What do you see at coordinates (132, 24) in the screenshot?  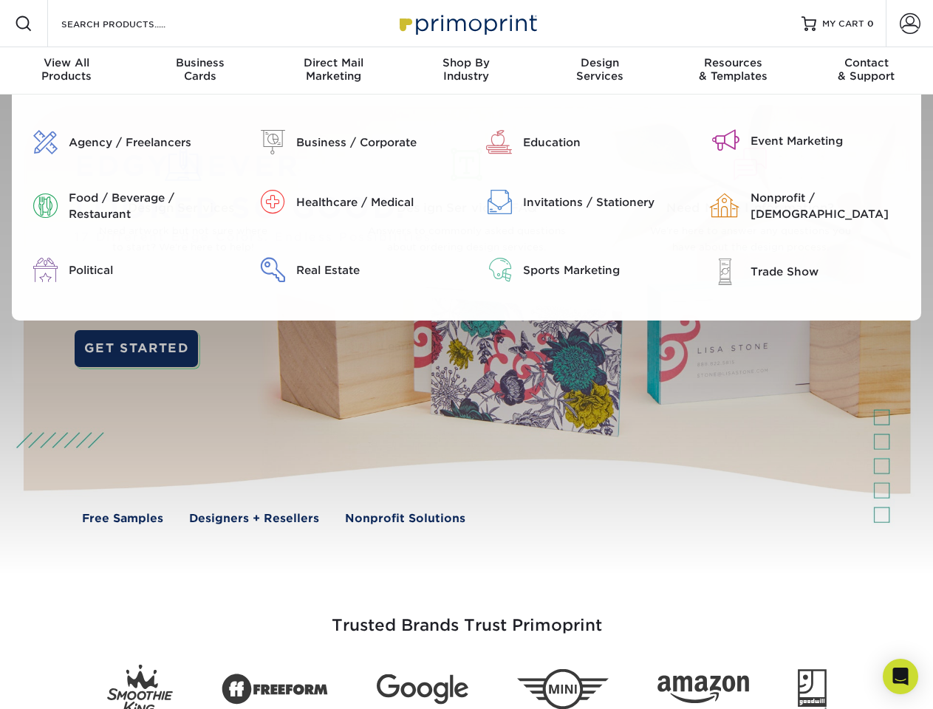 I see `input: SEARCH PRODUCTS.....` at bounding box center [132, 24].